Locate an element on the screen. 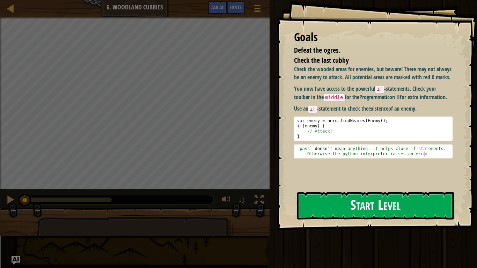 This screenshot has width=477, height=268. code: middle is located at coordinates (334, 98).